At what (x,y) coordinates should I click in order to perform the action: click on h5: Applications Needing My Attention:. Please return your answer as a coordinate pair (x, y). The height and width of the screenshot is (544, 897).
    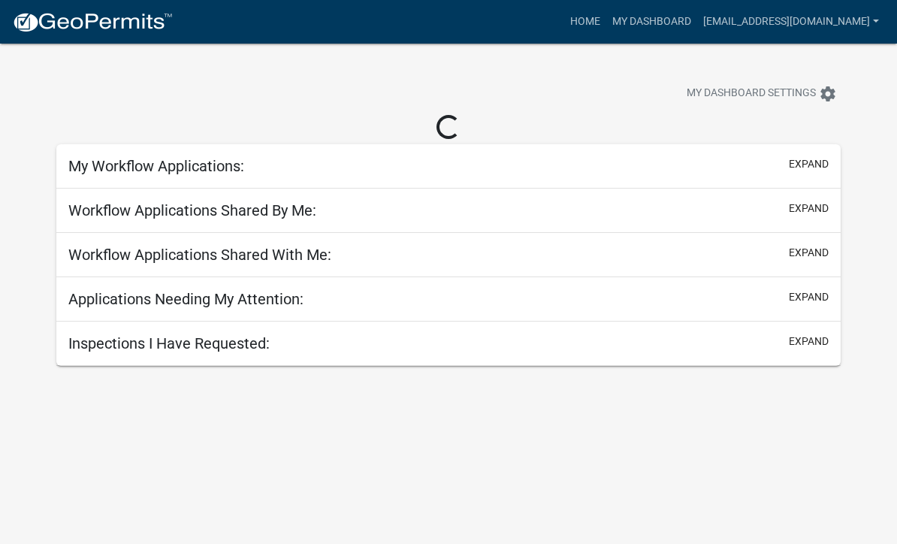
    Looking at the image, I should click on (186, 299).